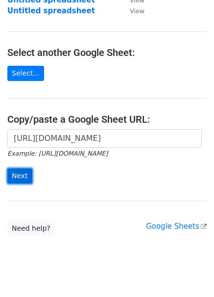  I want to click on input: Next, so click(20, 176).